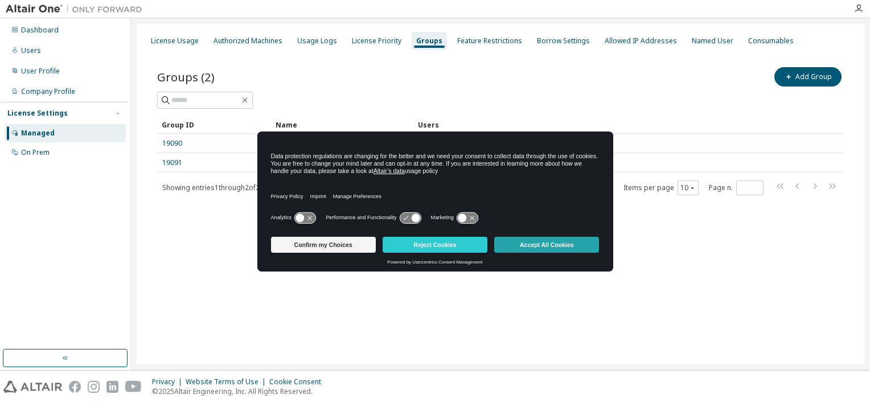  I want to click on a: 19091, so click(172, 163).